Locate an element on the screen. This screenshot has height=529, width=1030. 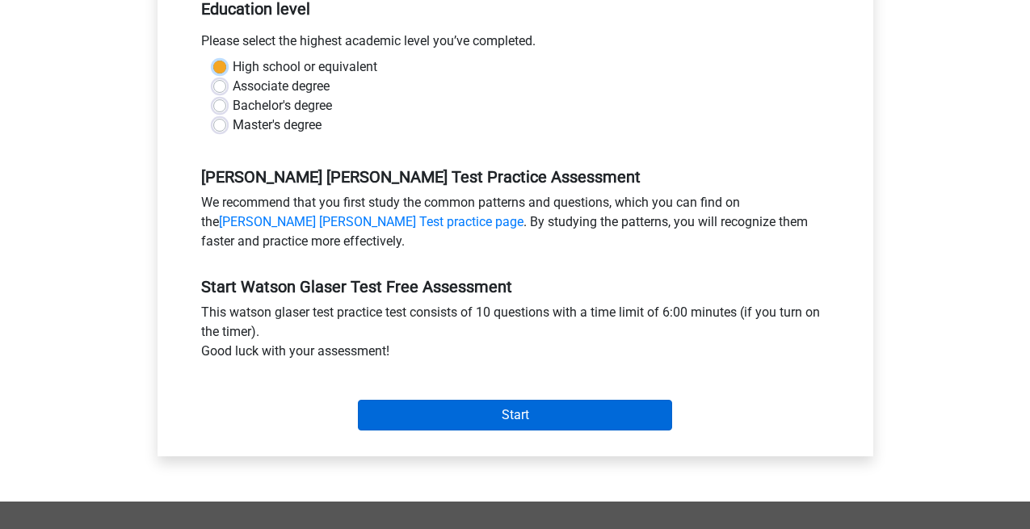
input: Start is located at coordinates (515, 415).